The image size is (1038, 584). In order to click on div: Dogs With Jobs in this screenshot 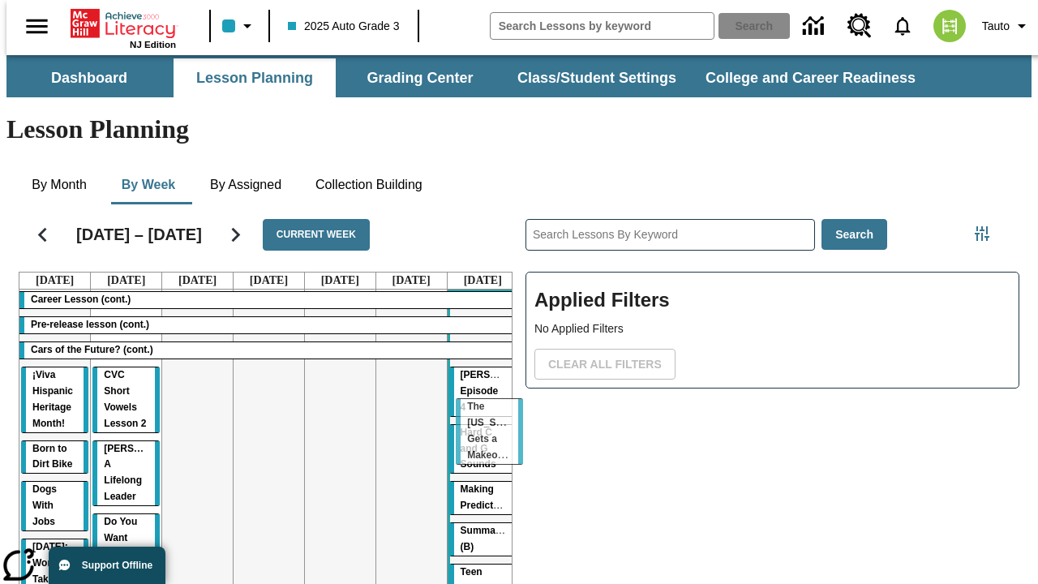, I will do `click(54, 506)`.